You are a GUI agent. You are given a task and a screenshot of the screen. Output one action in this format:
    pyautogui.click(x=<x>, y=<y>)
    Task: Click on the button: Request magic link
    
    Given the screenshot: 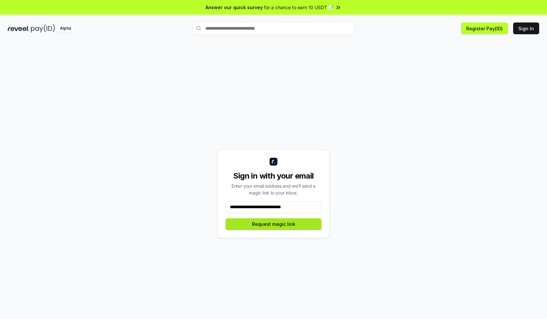 What is the action you would take?
    pyautogui.click(x=274, y=224)
    